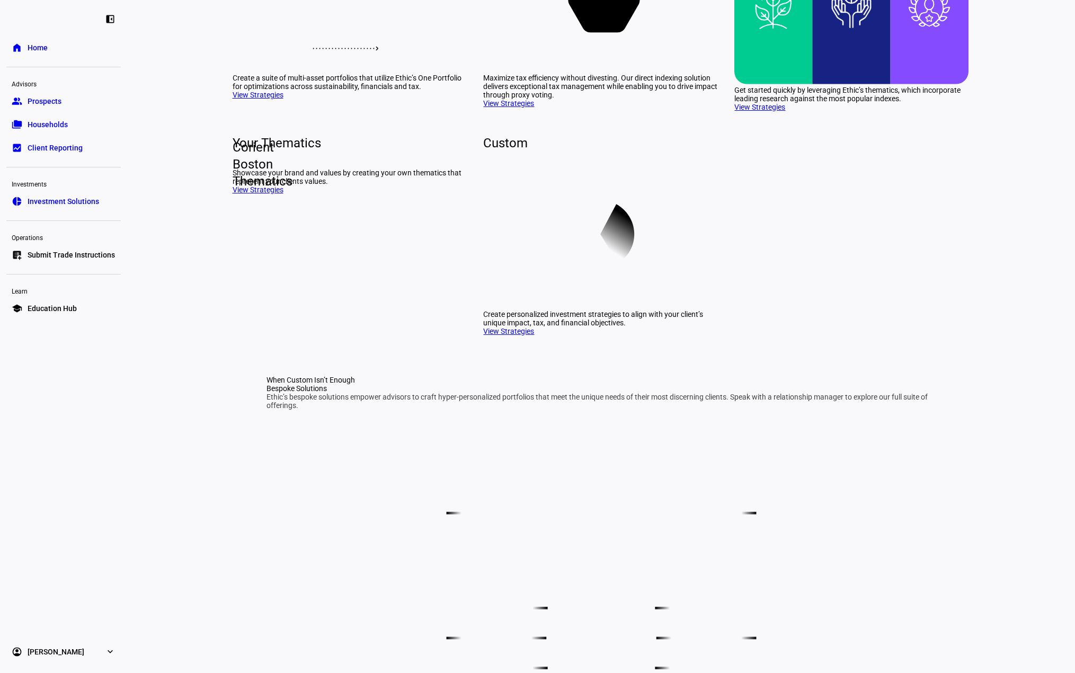 The width and height of the screenshot is (1075, 673). Describe the element at coordinates (17, 255) in the screenshot. I see `eth-mat-symbol: list_alt_add` at that location.